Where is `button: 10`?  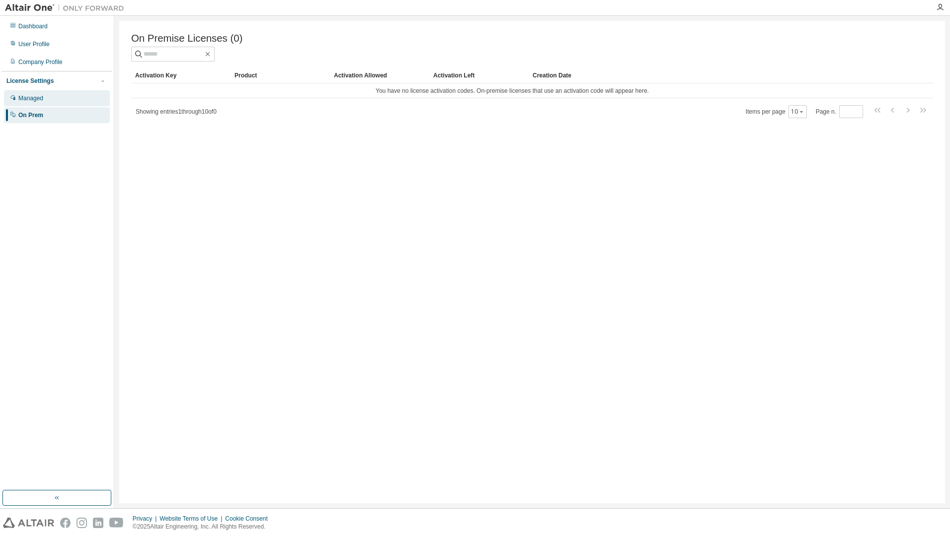
button: 10 is located at coordinates (797, 112).